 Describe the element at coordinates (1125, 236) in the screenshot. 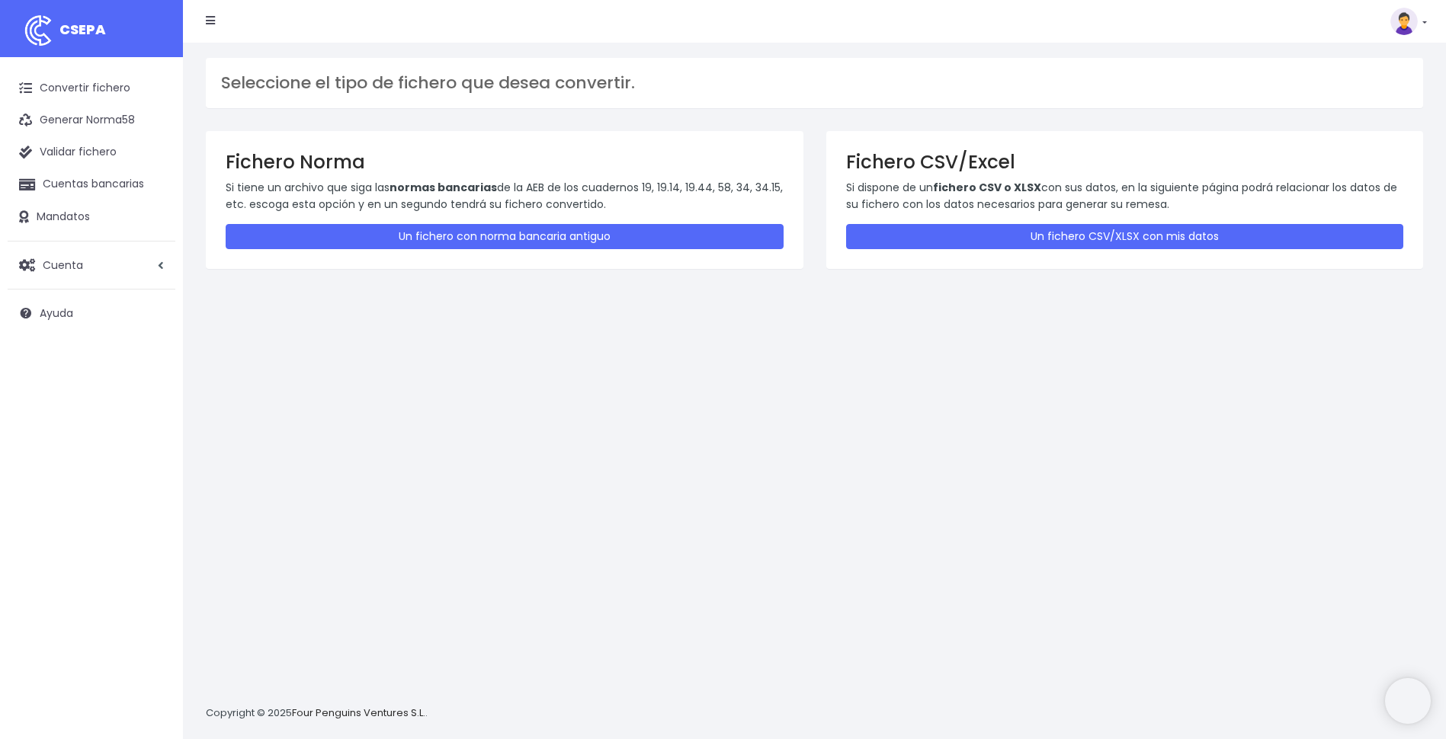

I see `a: Un fichero CSV/XLSX con mis datos` at that location.